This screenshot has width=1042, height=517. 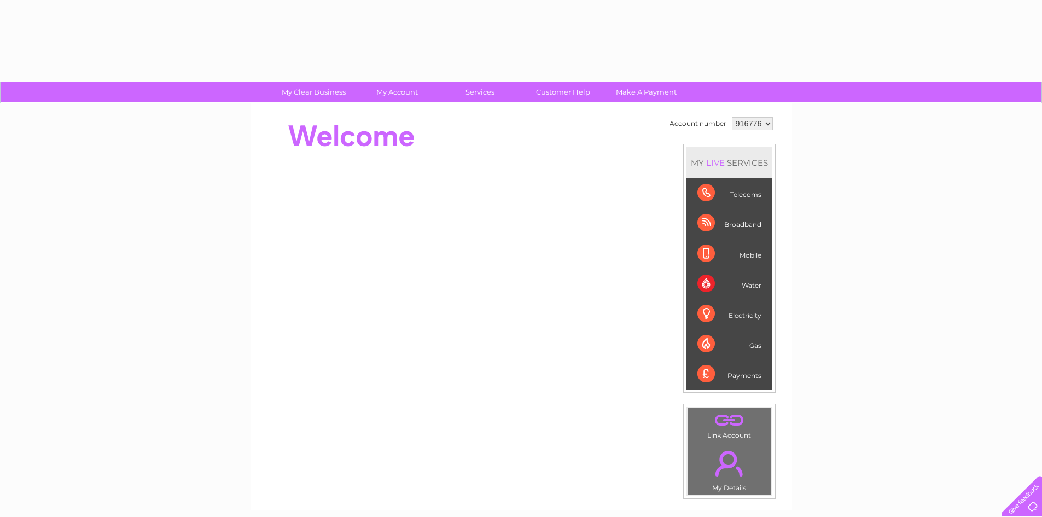 What do you see at coordinates (729, 284) in the screenshot?
I see `div: Water` at bounding box center [729, 284].